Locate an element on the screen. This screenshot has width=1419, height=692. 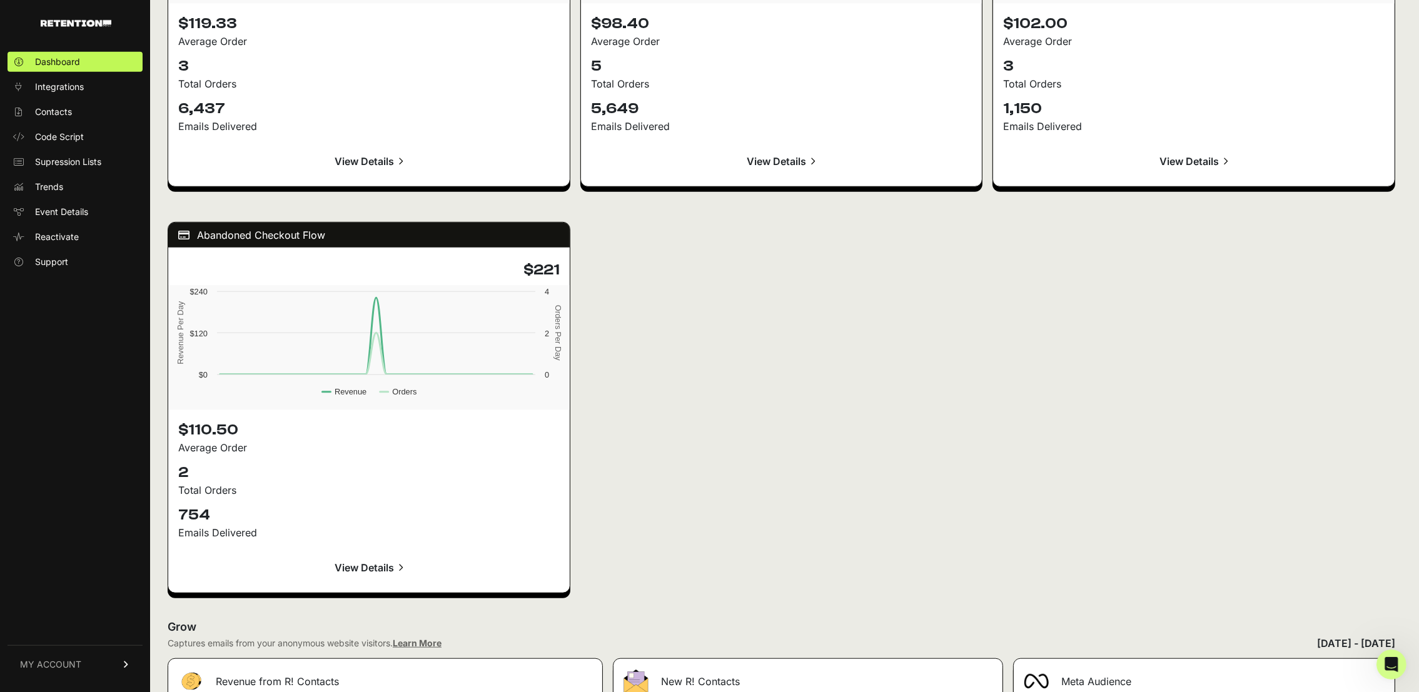
a: MY ACCOUNT is located at coordinates (75, 664).